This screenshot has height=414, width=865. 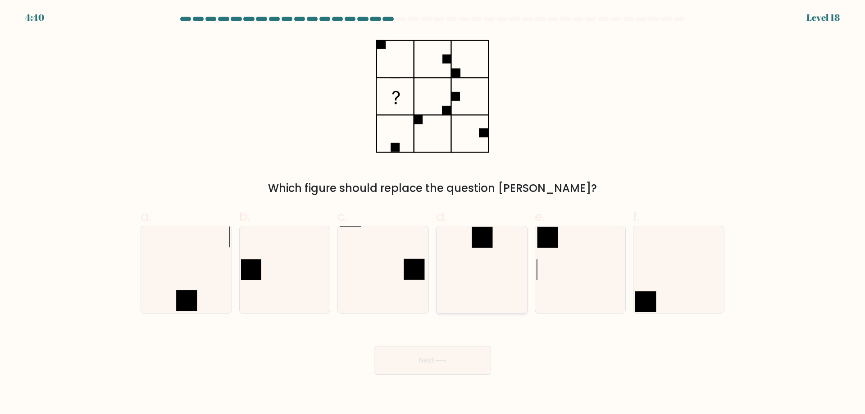 What do you see at coordinates (433, 360) in the screenshot?
I see `button: Next` at bounding box center [433, 360].